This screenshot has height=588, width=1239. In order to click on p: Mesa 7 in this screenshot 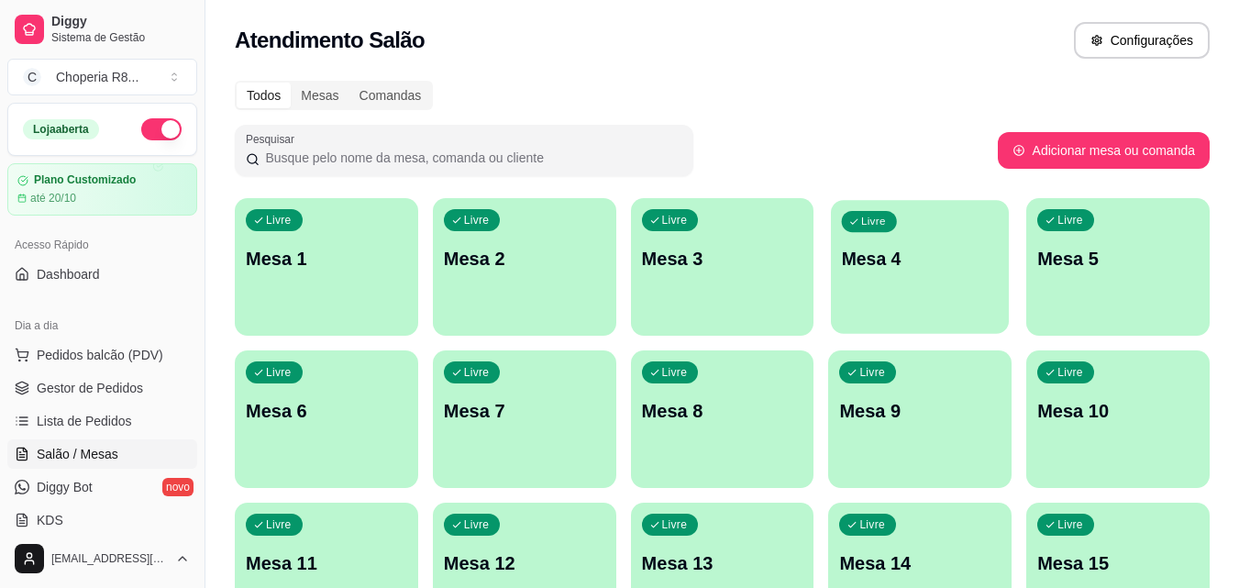, I will do `click(525, 411)`.